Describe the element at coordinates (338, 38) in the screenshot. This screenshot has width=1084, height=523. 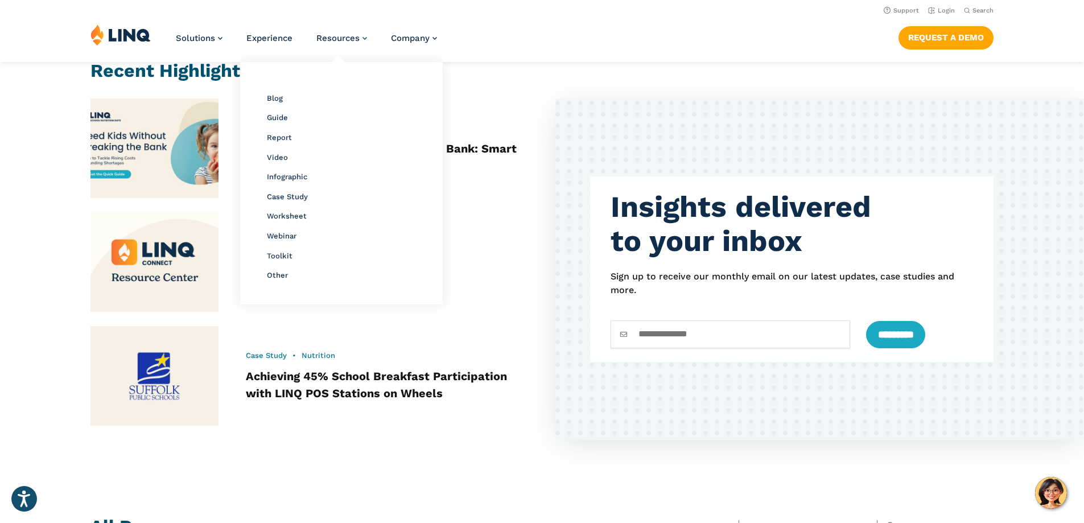
I see `span: Resources` at that location.